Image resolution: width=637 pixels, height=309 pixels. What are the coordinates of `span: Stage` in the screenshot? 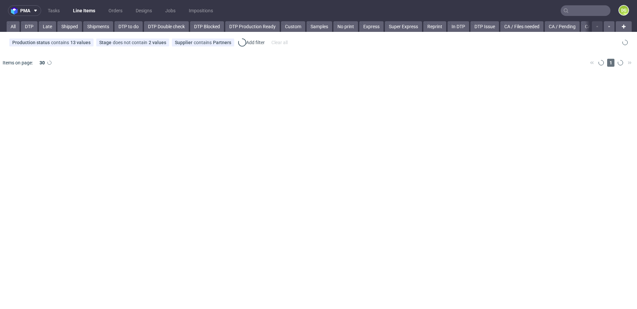 It's located at (106, 42).